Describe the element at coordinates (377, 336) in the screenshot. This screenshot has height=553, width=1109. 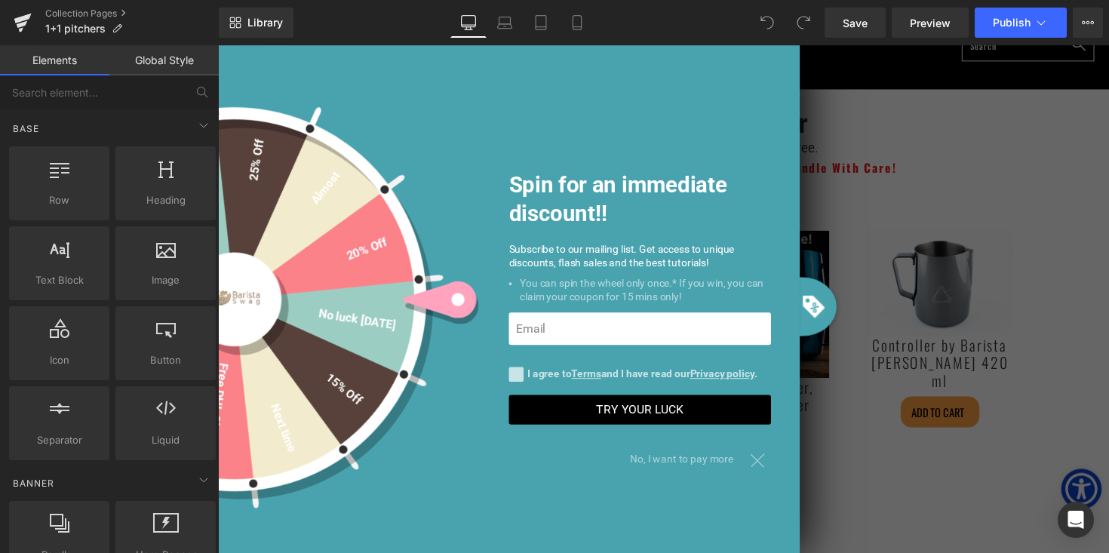
I see `a: Terms` at that location.